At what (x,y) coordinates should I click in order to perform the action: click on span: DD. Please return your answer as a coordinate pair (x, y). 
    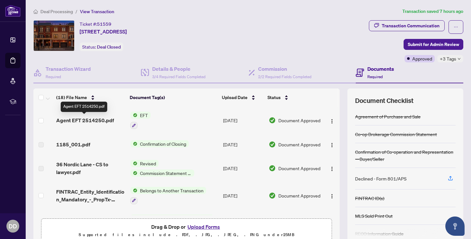
    Looking at the image, I should click on (13, 226).